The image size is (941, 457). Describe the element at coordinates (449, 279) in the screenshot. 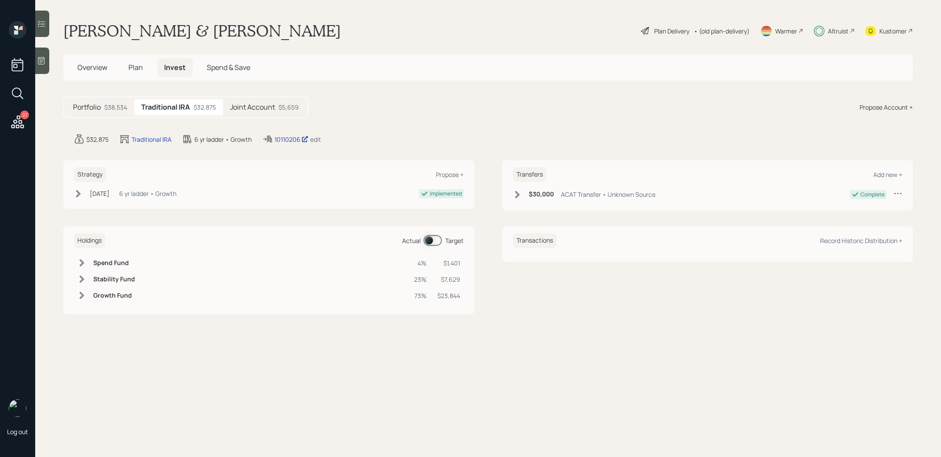

I see `div: $7,629` at that location.